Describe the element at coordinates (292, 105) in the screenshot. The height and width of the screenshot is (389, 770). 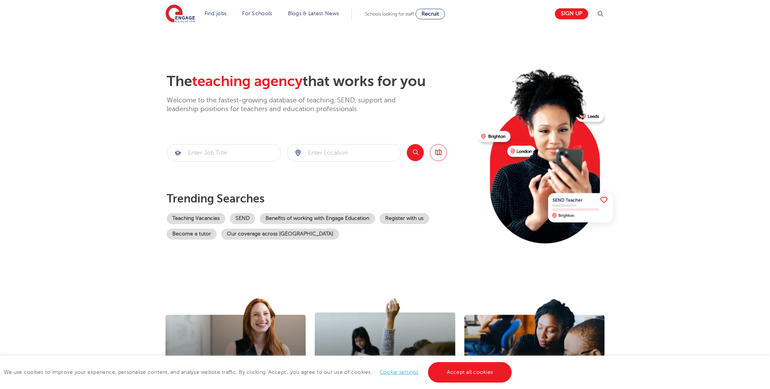
I see `p: Welcome to the fastest-growing database of teaching, SEND, support and leadership positions for t...` at that location.